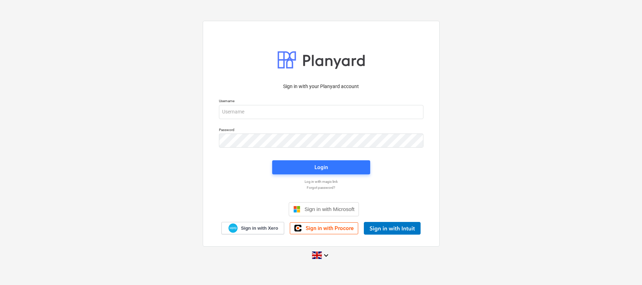  Describe the element at coordinates (321, 167) in the screenshot. I see `button: Login` at that location.